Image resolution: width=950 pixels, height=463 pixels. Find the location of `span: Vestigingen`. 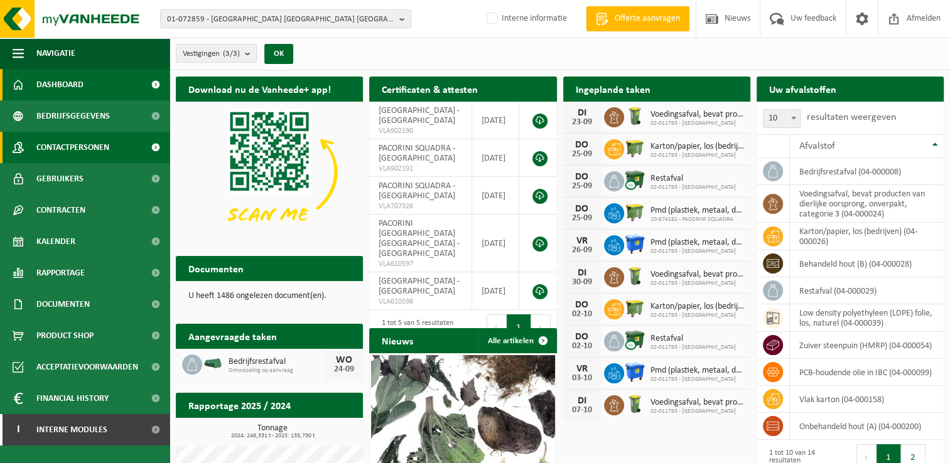

span: Vestigingen is located at coordinates (211, 54).